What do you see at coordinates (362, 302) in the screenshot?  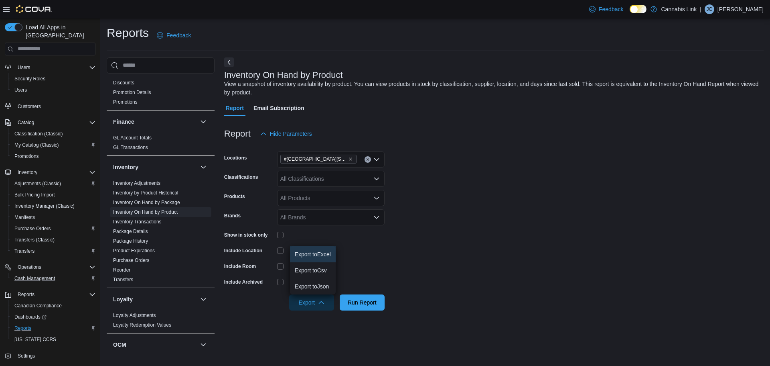 I see `button: Run Report` at bounding box center [362, 302].